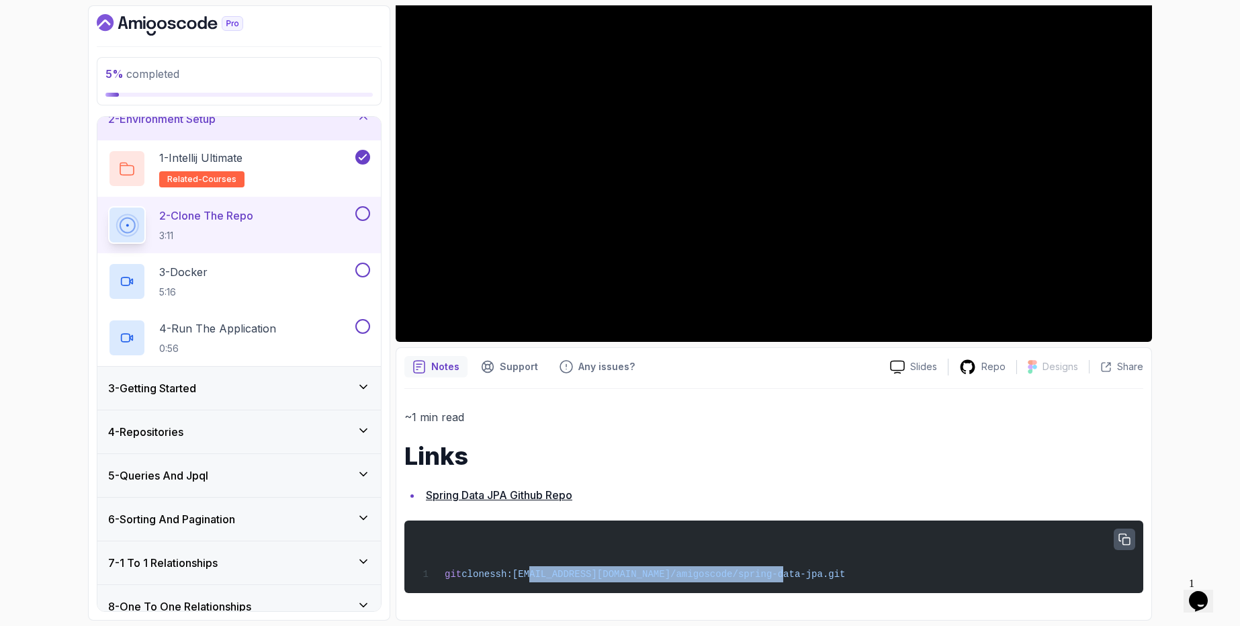 The image size is (1240, 626). What do you see at coordinates (993, 367) in the screenshot?
I see `p: Repo` at bounding box center [993, 367].